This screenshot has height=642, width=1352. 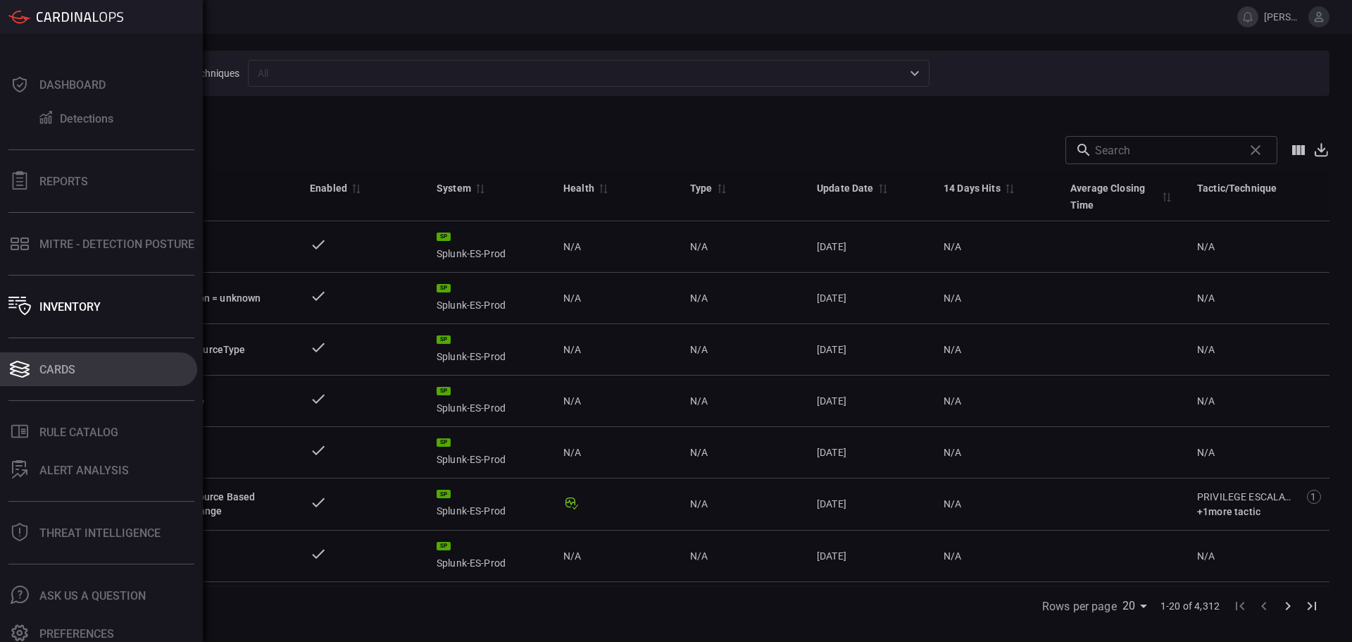 I want to click on div: Detections, so click(x=87, y=118).